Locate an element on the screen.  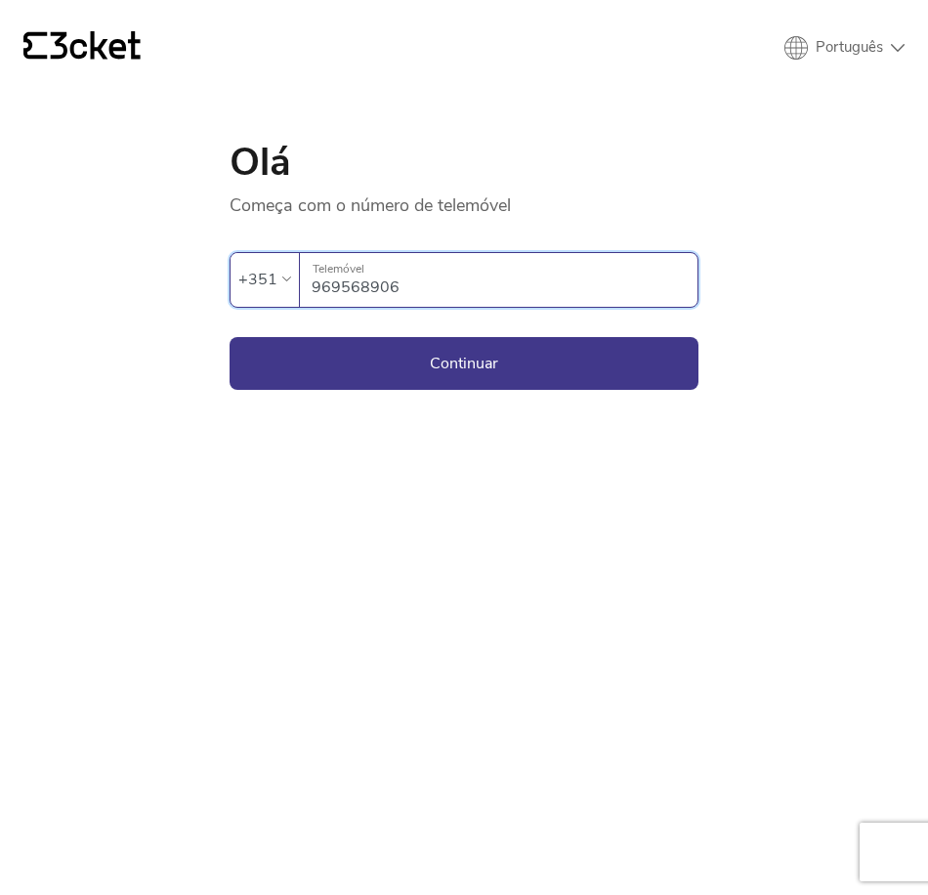
h1: Olá is located at coordinates (464, 162).